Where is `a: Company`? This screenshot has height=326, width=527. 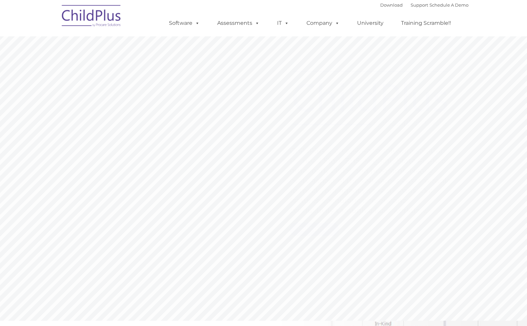 a: Company is located at coordinates (323, 23).